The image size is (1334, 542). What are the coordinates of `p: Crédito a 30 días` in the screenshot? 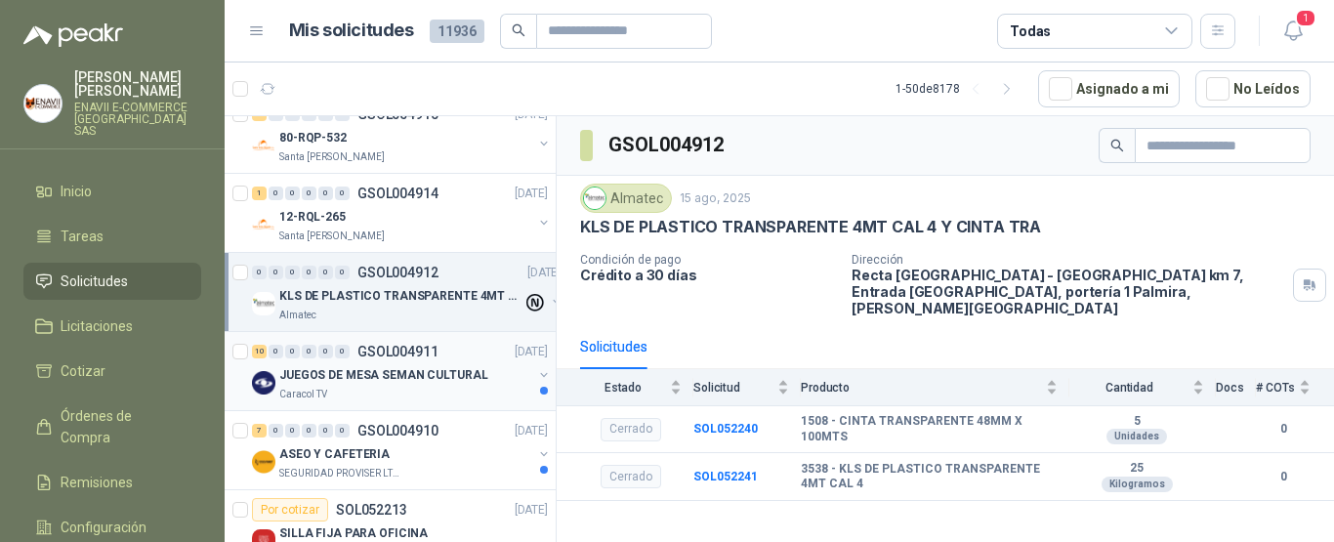 It's located at (708, 274).